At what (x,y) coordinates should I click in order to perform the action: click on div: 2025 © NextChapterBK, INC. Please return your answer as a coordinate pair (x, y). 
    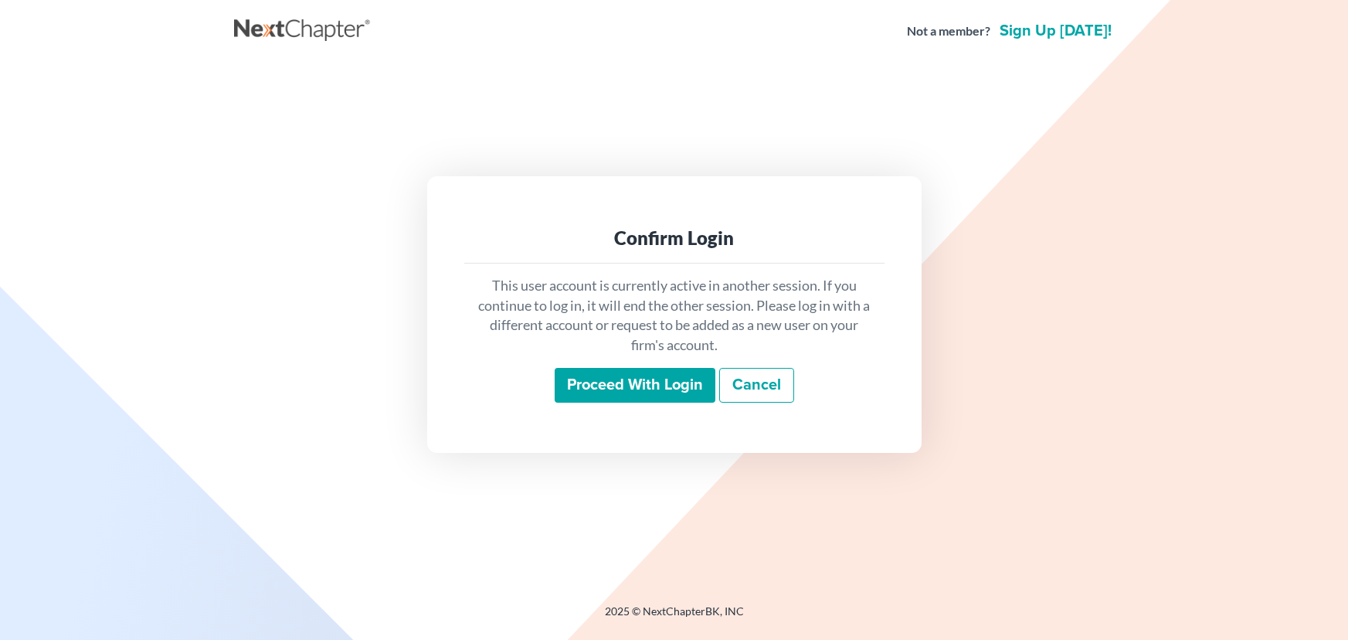
    Looking at the image, I should click on (674, 617).